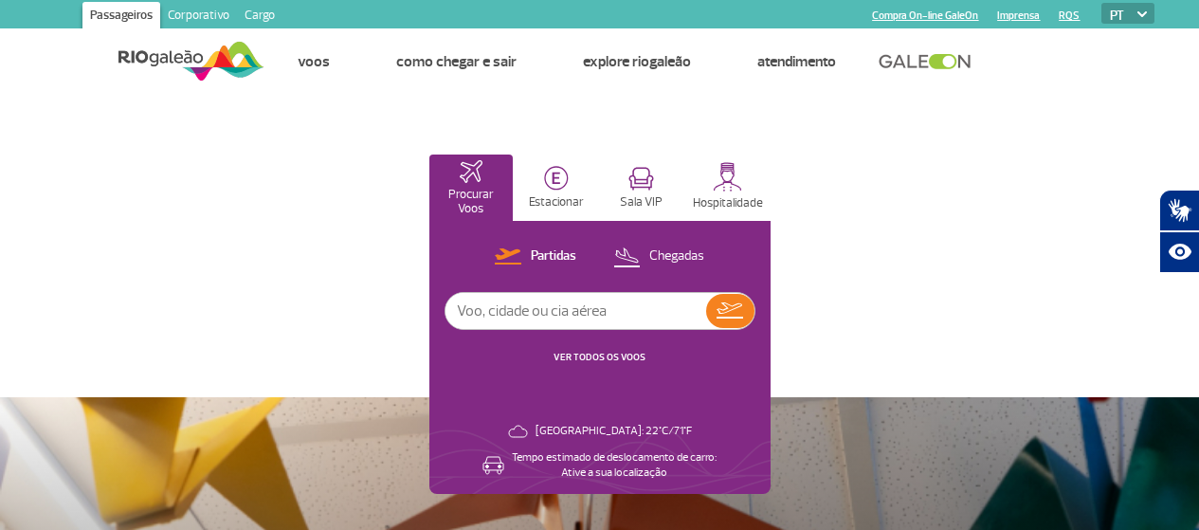  What do you see at coordinates (121, 17) in the screenshot?
I see `a: Passageiros` at bounding box center [121, 17].